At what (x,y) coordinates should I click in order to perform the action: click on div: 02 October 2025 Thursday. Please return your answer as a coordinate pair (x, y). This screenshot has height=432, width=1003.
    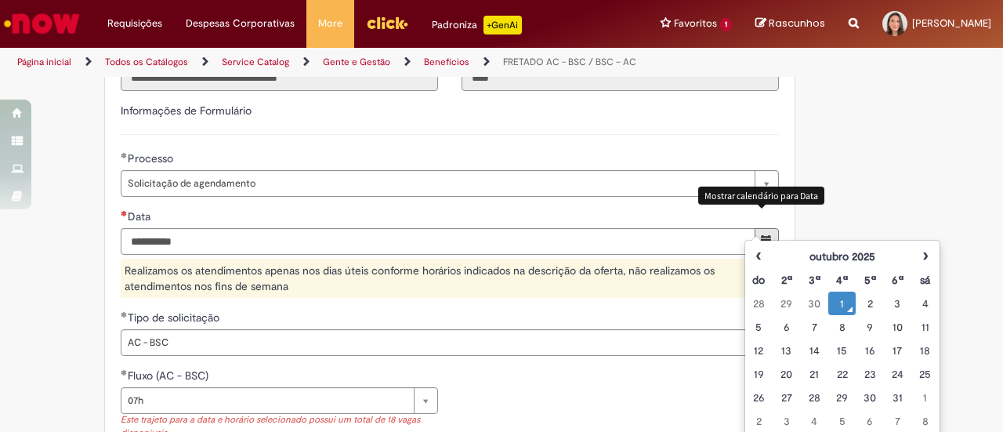
    Looking at the image, I should click on (869, 303).